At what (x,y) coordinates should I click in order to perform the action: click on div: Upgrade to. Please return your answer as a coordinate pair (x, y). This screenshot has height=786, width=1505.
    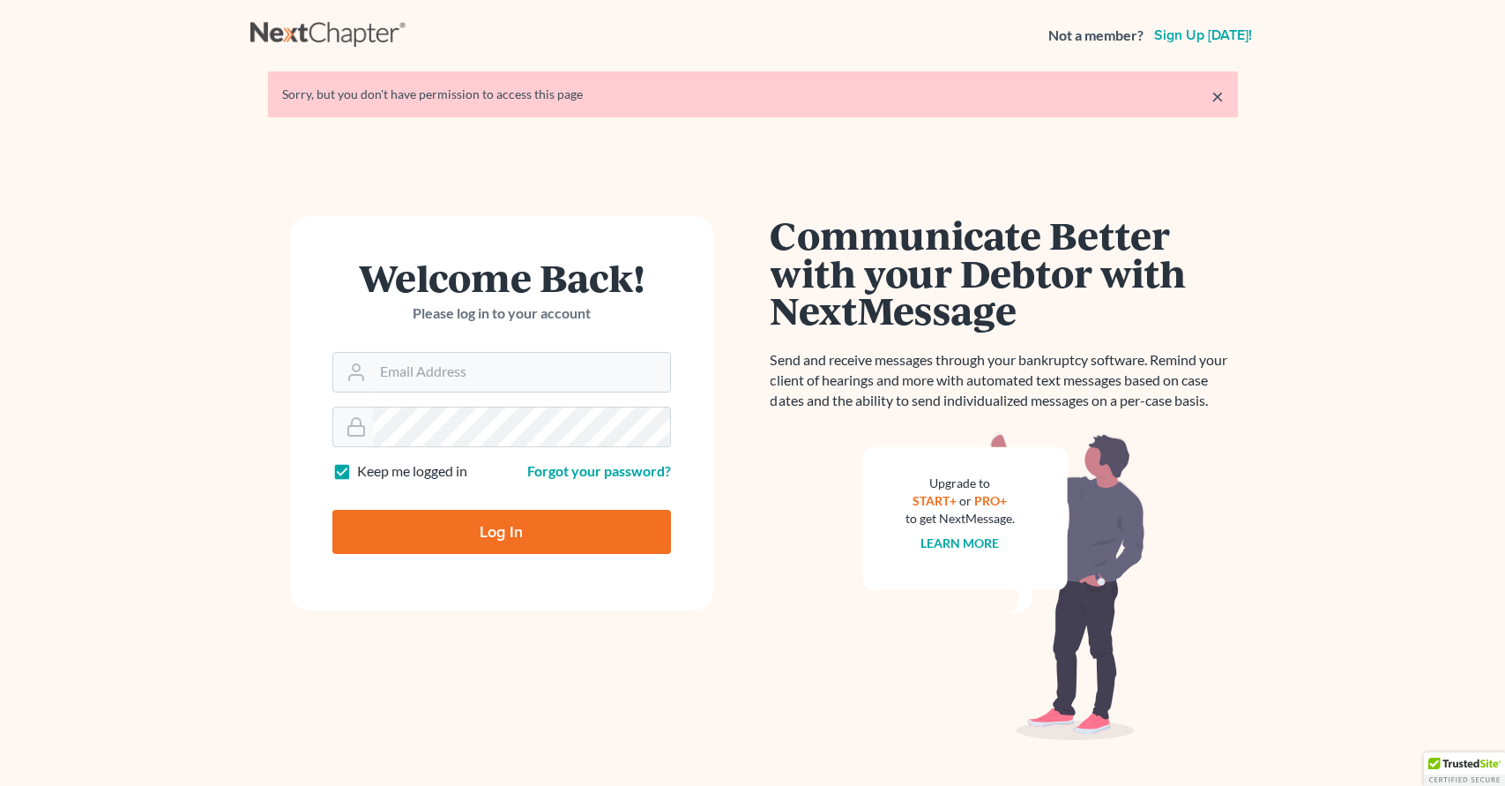
    Looking at the image, I should click on (960, 483).